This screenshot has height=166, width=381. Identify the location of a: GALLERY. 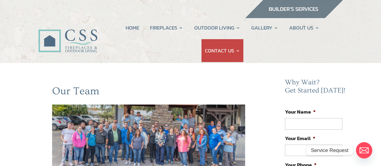
(265, 28).